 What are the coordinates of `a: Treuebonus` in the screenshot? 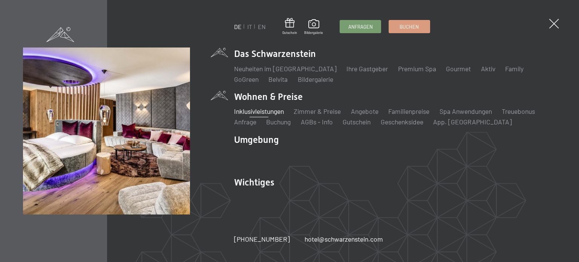 It's located at (518, 111).